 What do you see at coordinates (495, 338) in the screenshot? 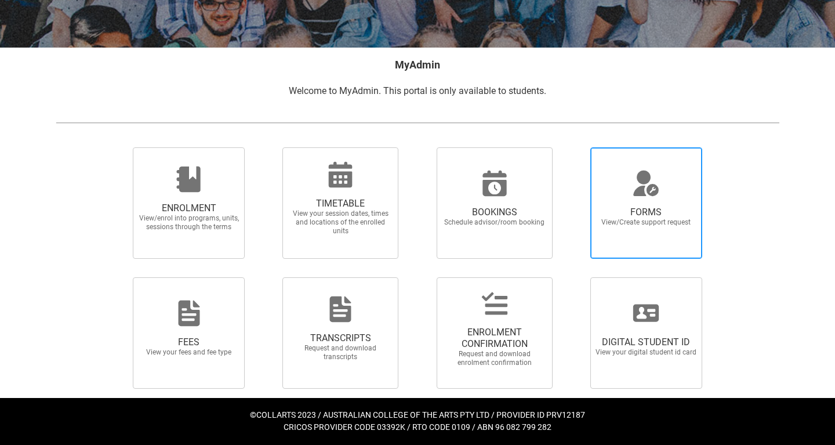
I see `span: ENROLMENT CONFIRMATION` at bounding box center [495, 338].